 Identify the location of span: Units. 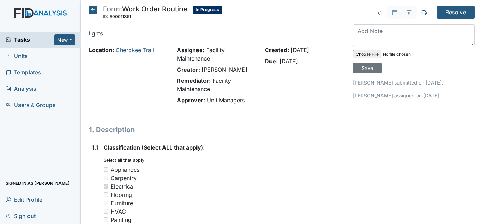
(17, 56).